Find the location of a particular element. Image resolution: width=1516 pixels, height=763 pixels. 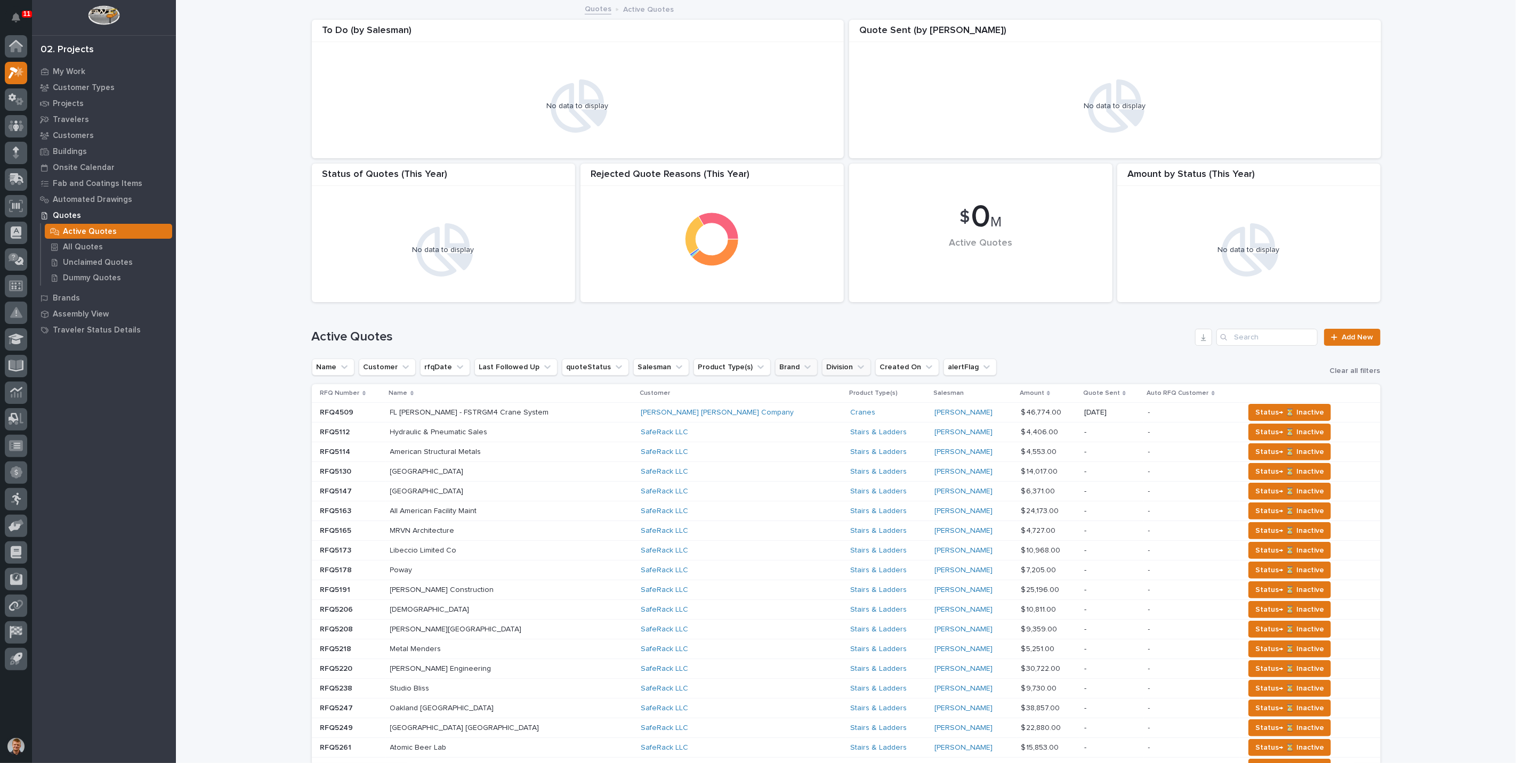

p: Name is located at coordinates (398, 393).